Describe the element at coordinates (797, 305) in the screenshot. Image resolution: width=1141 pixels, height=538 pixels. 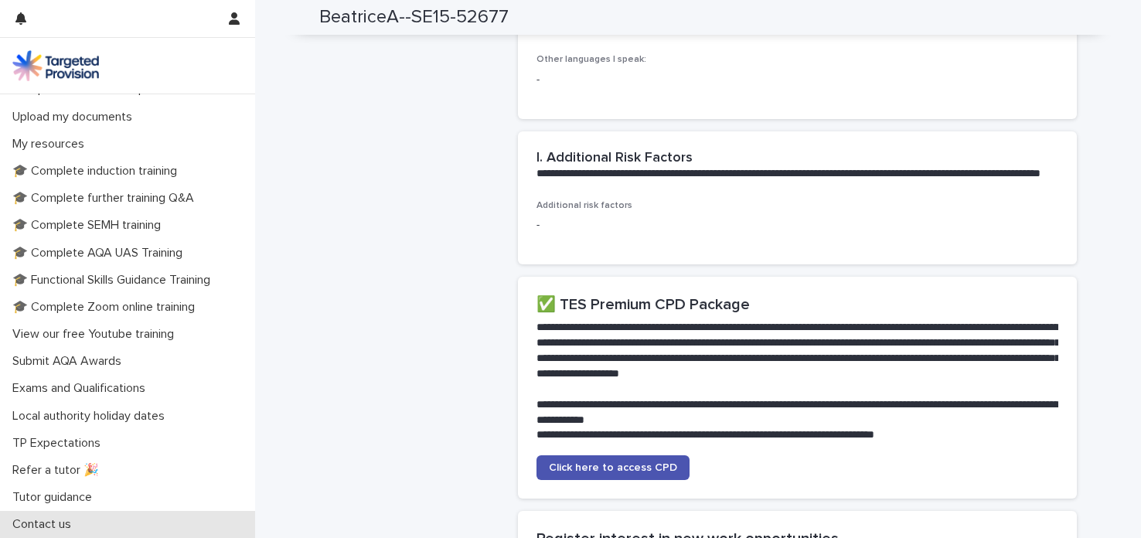
I see `h2: ✅ TES Premium CPD Package` at that location.